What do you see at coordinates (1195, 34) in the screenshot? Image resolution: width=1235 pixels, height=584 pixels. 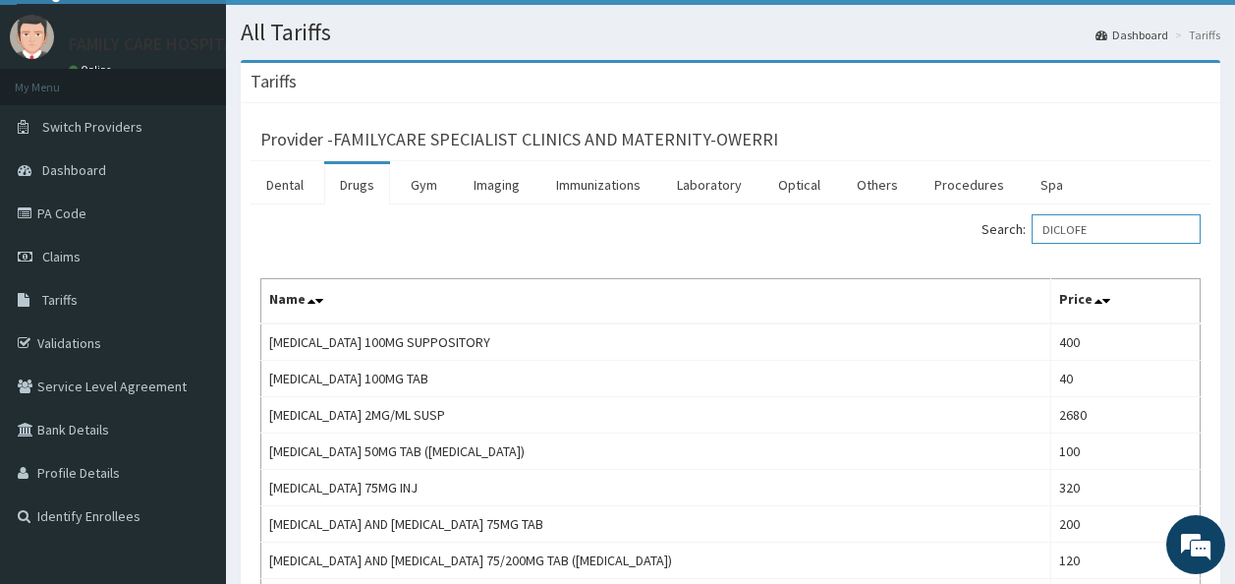 I see `li: Tariffs` at bounding box center [1195, 34].